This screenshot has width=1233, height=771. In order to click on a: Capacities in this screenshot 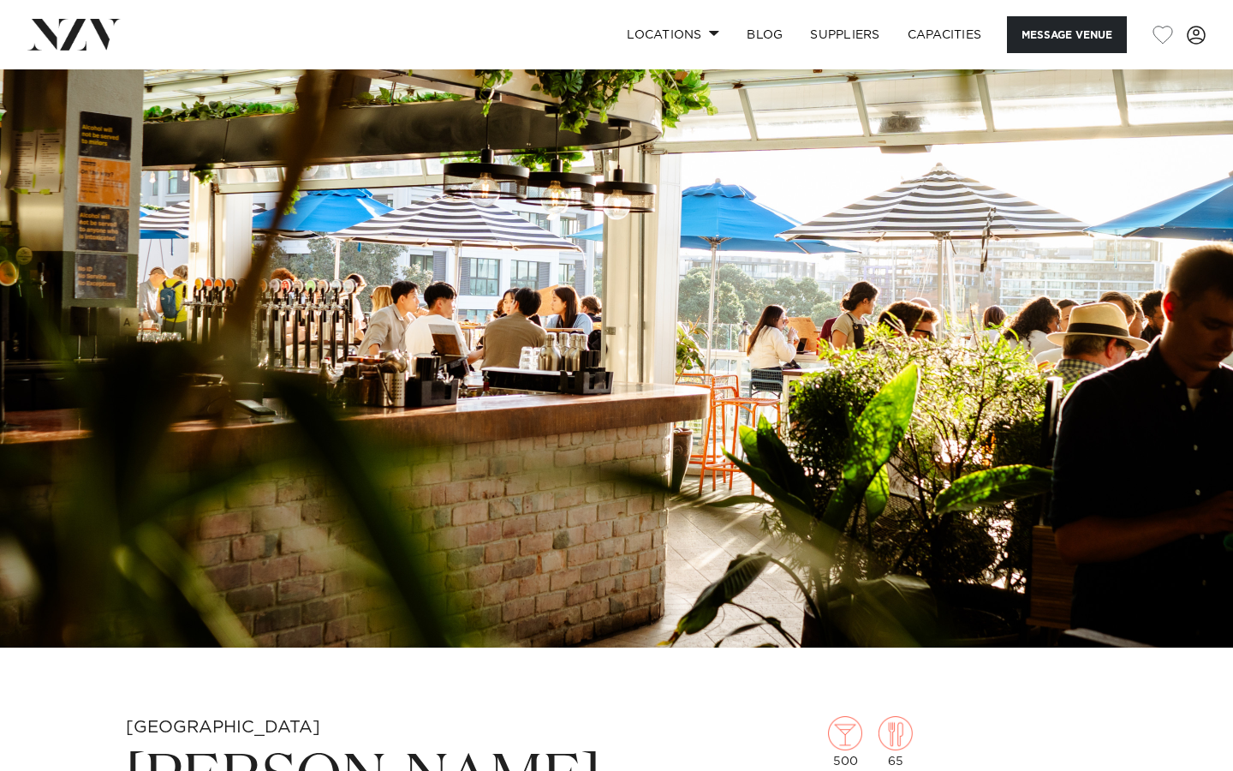, I will do `click(945, 34)`.